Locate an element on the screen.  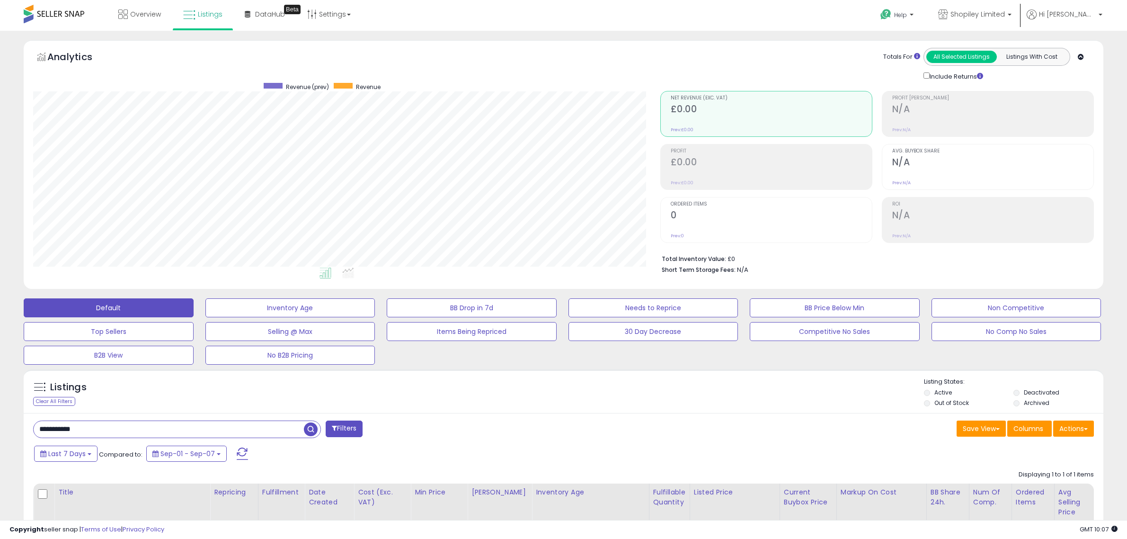
button: Default is located at coordinates (108, 308).